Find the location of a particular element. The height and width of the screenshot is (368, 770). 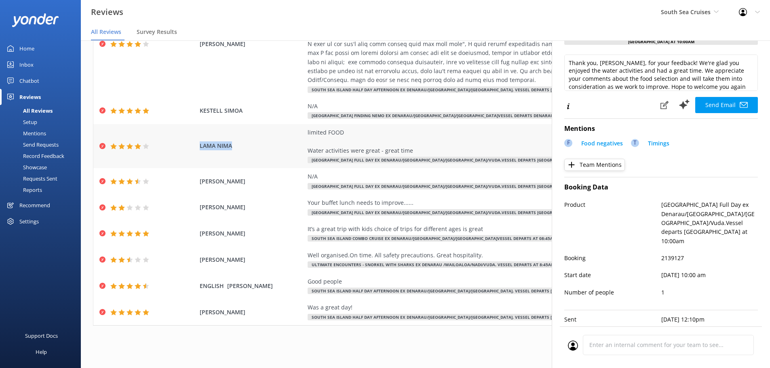

p: Sent is located at coordinates (613, 320).